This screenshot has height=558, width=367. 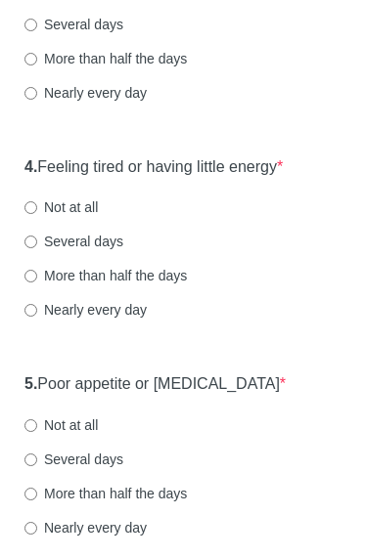 I want to click on strong: 5., so click(x=30, y=383).